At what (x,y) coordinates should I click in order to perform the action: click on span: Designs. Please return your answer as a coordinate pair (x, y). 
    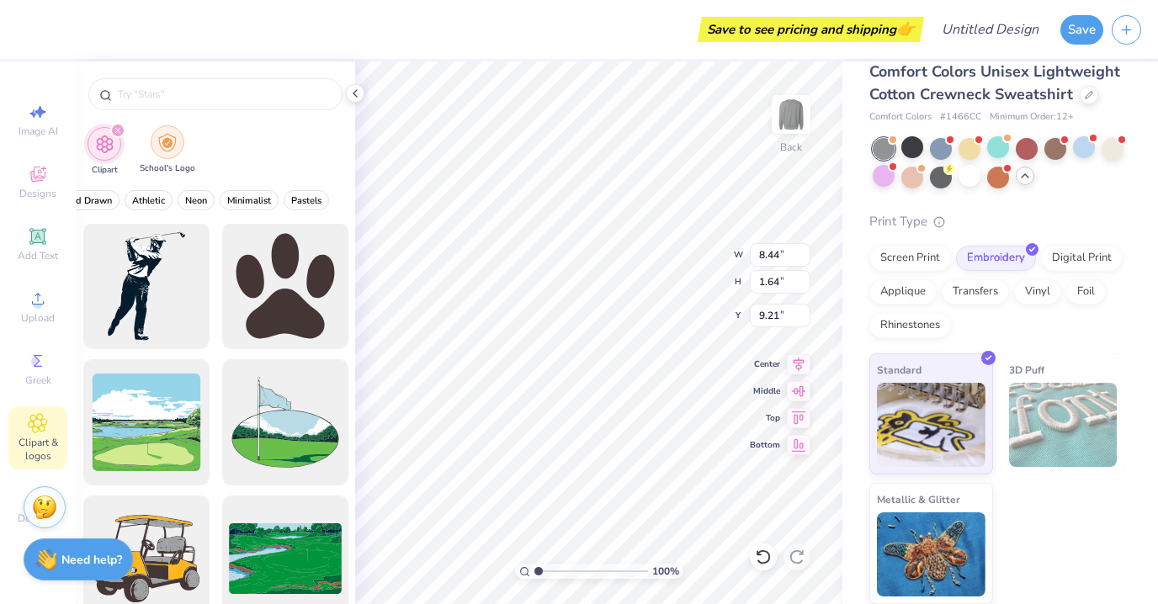
    Looking at the image, I should click on (38, 194).